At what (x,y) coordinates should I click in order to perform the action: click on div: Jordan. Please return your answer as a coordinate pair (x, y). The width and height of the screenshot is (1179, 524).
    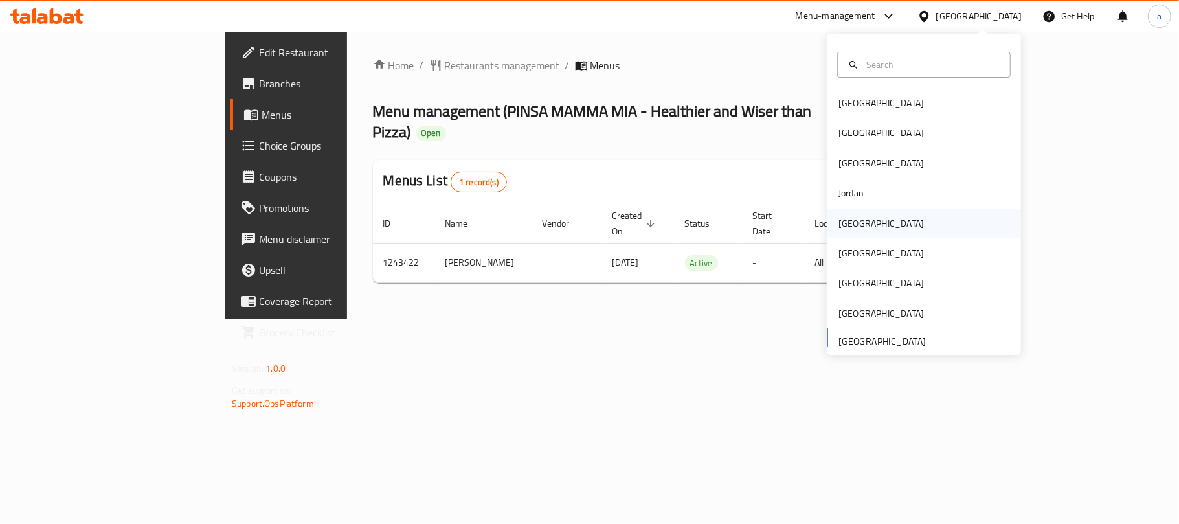
    Looking at the image, I should click on (850, 193).